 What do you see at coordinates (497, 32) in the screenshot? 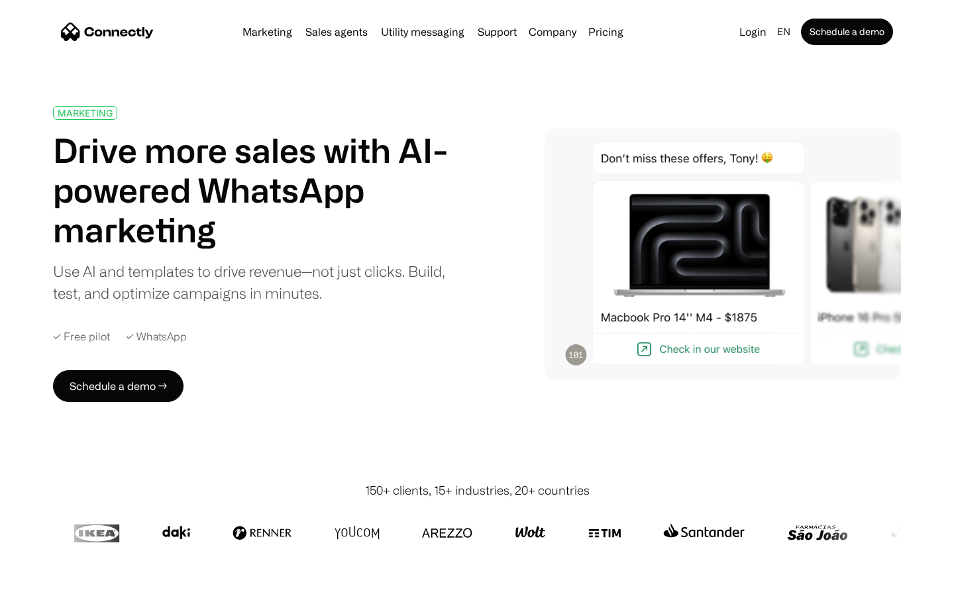
I see `a: Support` at bounding box center [497, 32].